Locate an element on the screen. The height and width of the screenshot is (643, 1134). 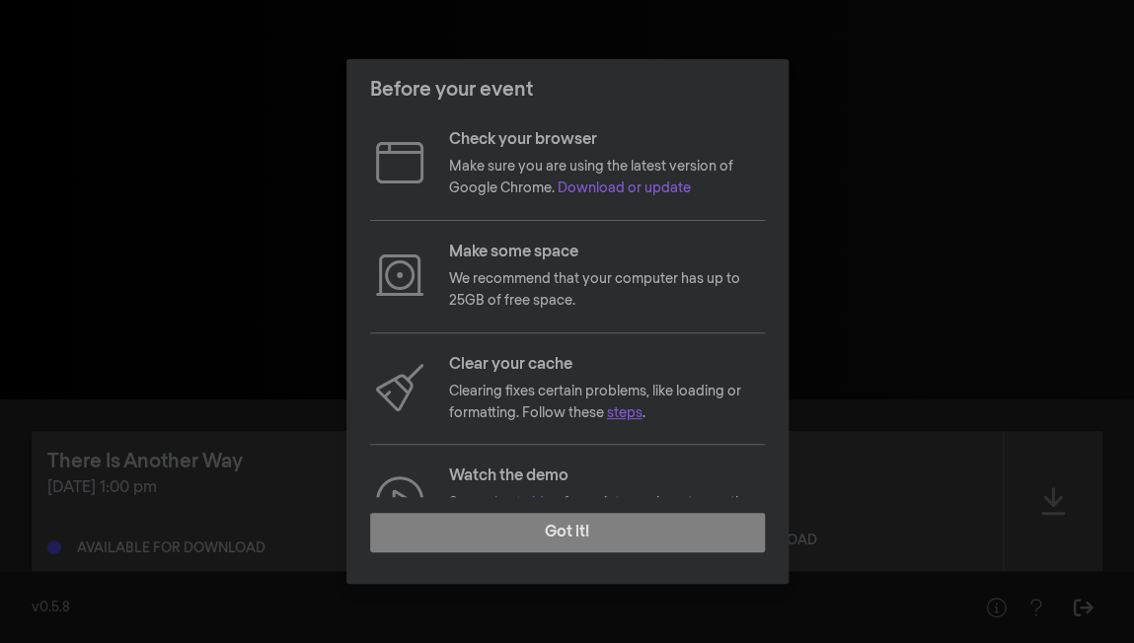
a: steps is located at coordinates (625, 413).